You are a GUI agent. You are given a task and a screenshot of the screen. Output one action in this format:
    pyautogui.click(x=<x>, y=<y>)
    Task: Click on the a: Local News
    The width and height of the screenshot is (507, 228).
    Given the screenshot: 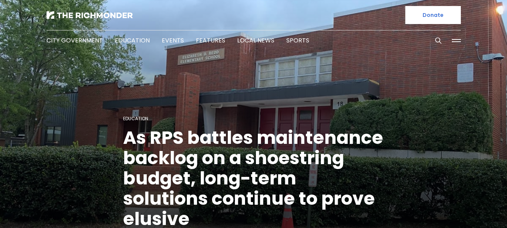 What is the action you would take?
    pyautogui.click(x=256, y=40)
    